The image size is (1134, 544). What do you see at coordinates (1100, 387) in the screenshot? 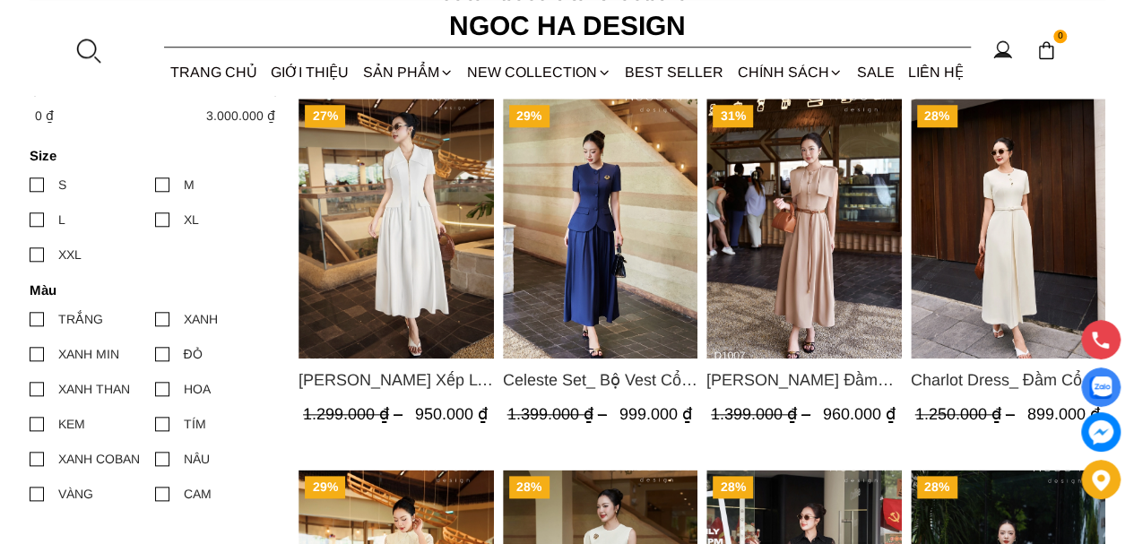
I see `img: Display image` at bounding box center [1100, 387].